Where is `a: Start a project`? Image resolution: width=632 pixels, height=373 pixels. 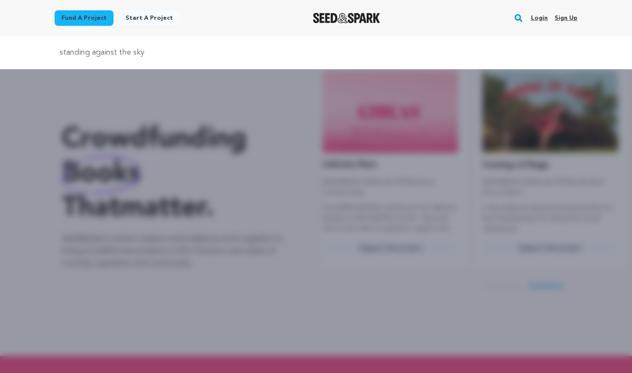
a: Start a project is located at coordinates (149, 18).